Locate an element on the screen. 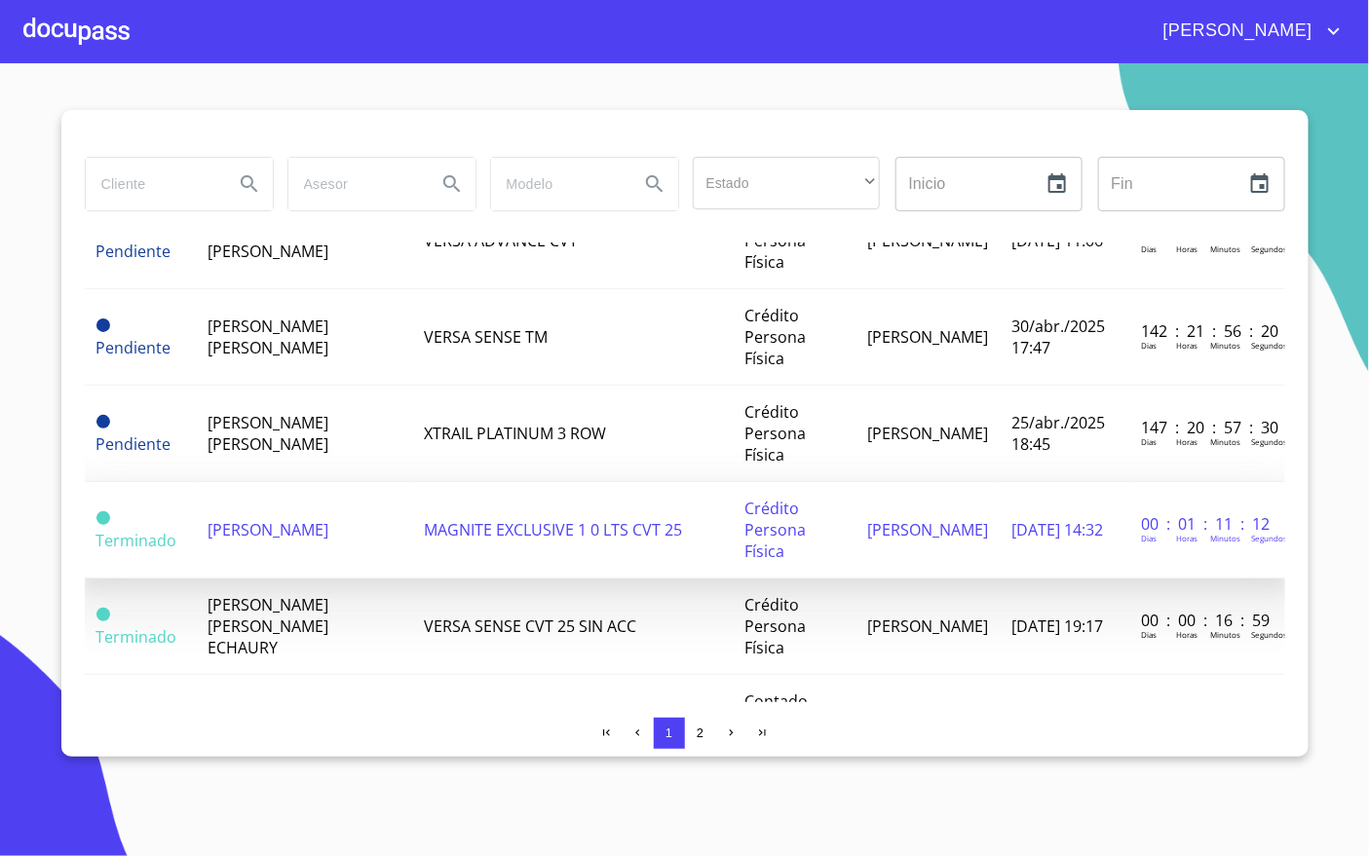 The image size is (1369, 856). button: 1 is located at coordinates (669, 734).